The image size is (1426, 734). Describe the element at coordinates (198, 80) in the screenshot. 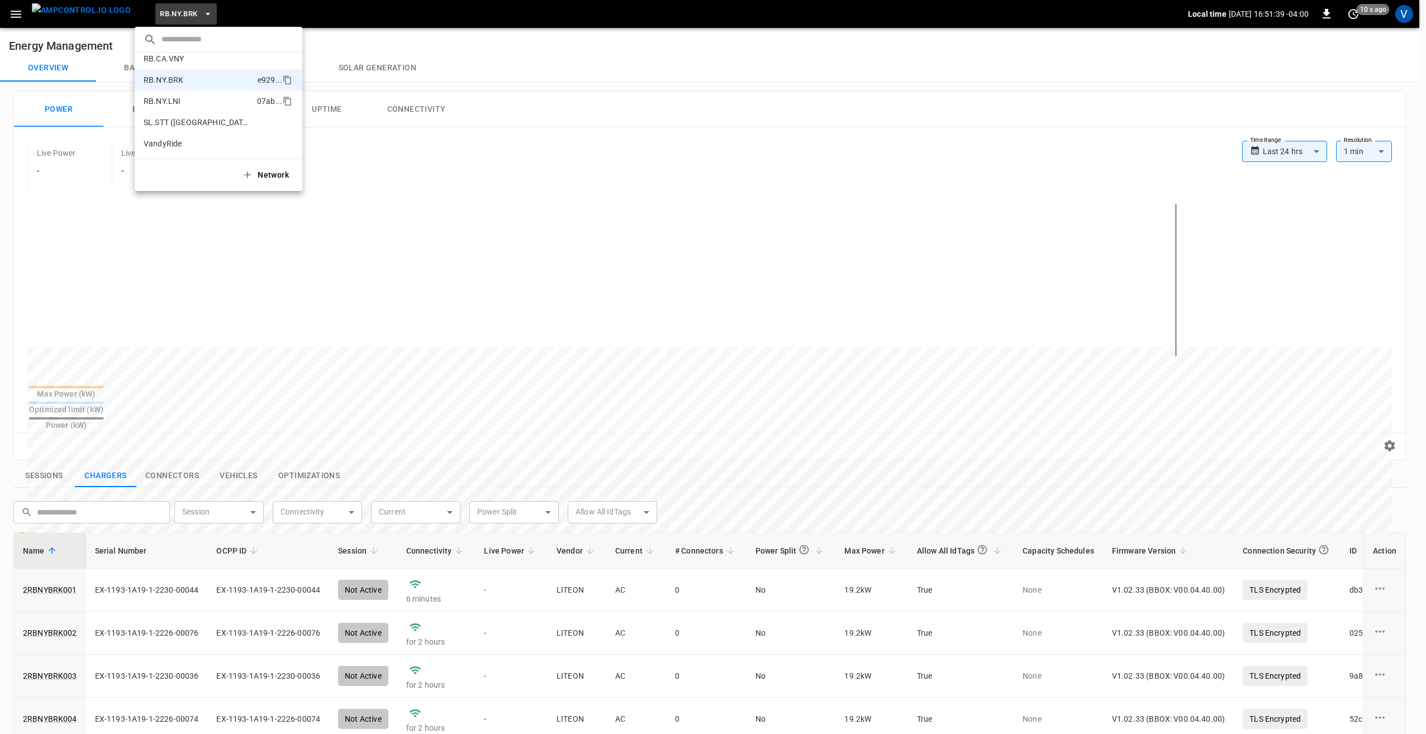

I see `p: RB.NY.BRK` at that location.